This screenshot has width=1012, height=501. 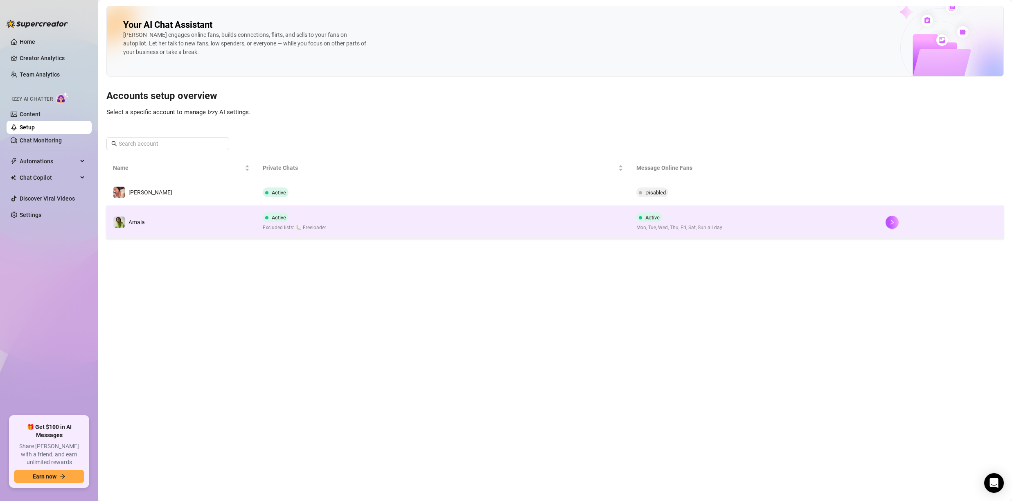 I want to click on span: Excluded lists: 🐛 Freeloader, so click(x=294, y=228).